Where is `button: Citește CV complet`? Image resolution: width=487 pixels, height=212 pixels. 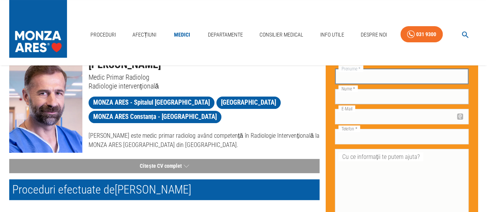
button: Citește CV complet is located at coordinates (164, 166).